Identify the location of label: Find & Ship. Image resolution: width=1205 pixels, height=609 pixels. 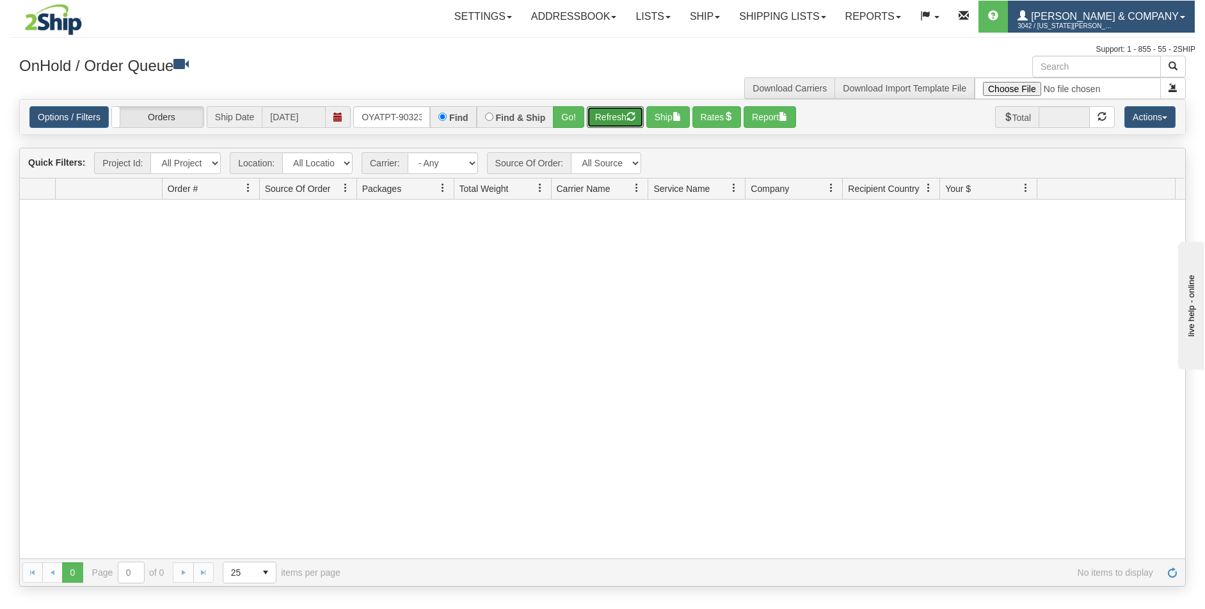
(521, 118).